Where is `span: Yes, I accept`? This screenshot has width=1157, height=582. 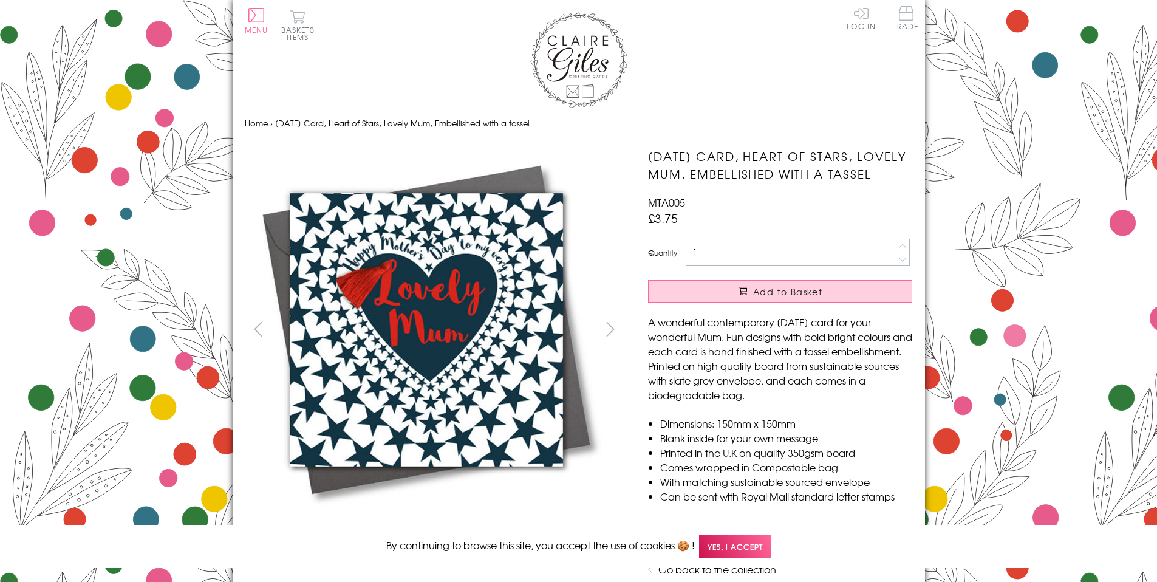 span: Yes, I accept is located at coordinates (735, 546).